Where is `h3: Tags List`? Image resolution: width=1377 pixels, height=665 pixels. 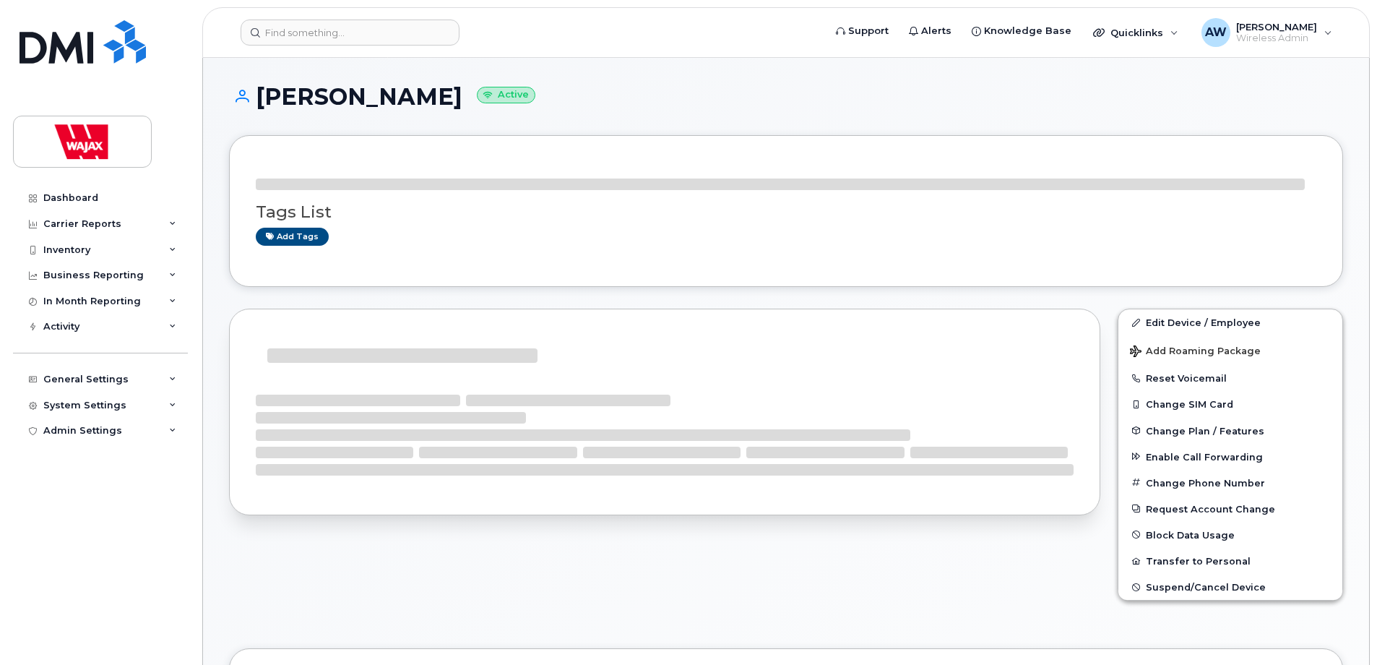
h3: Tags List is located at coordinates (786, 212).